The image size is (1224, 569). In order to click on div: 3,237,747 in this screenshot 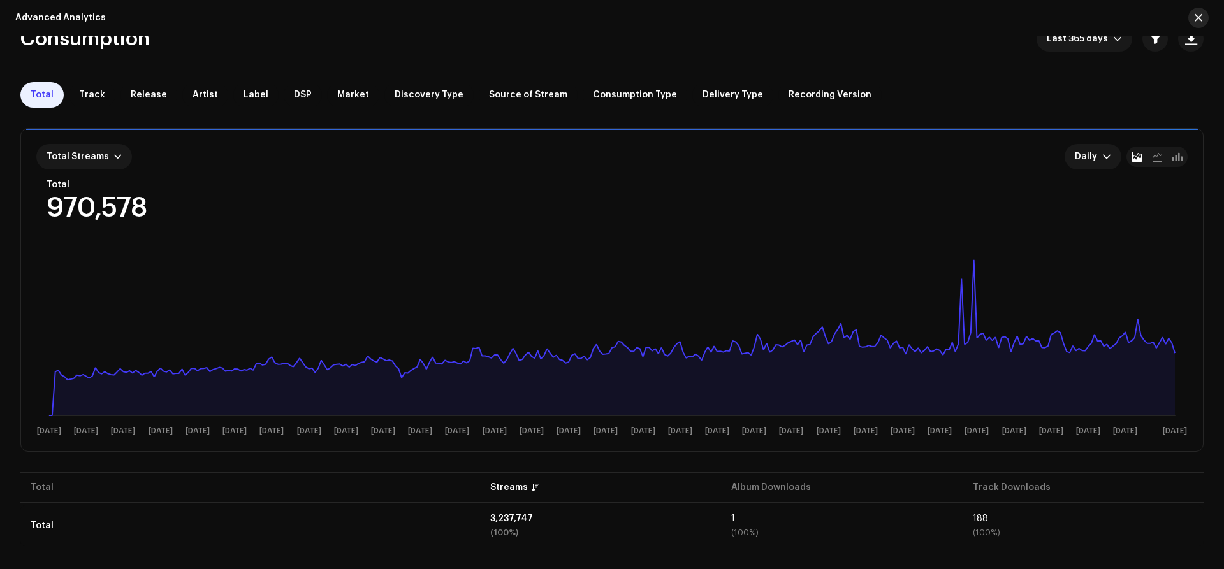, I will do `click(600, 519)`.